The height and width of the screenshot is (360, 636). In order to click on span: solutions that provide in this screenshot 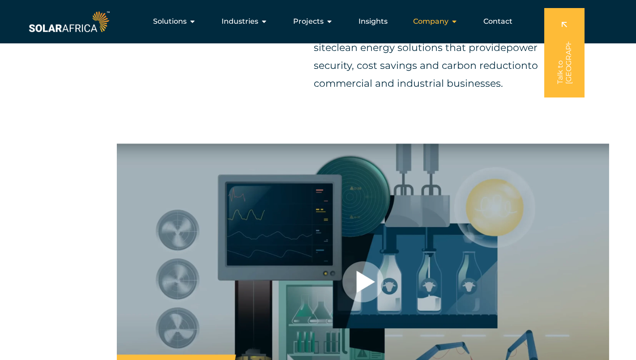, I will do `click(451, 47)`.